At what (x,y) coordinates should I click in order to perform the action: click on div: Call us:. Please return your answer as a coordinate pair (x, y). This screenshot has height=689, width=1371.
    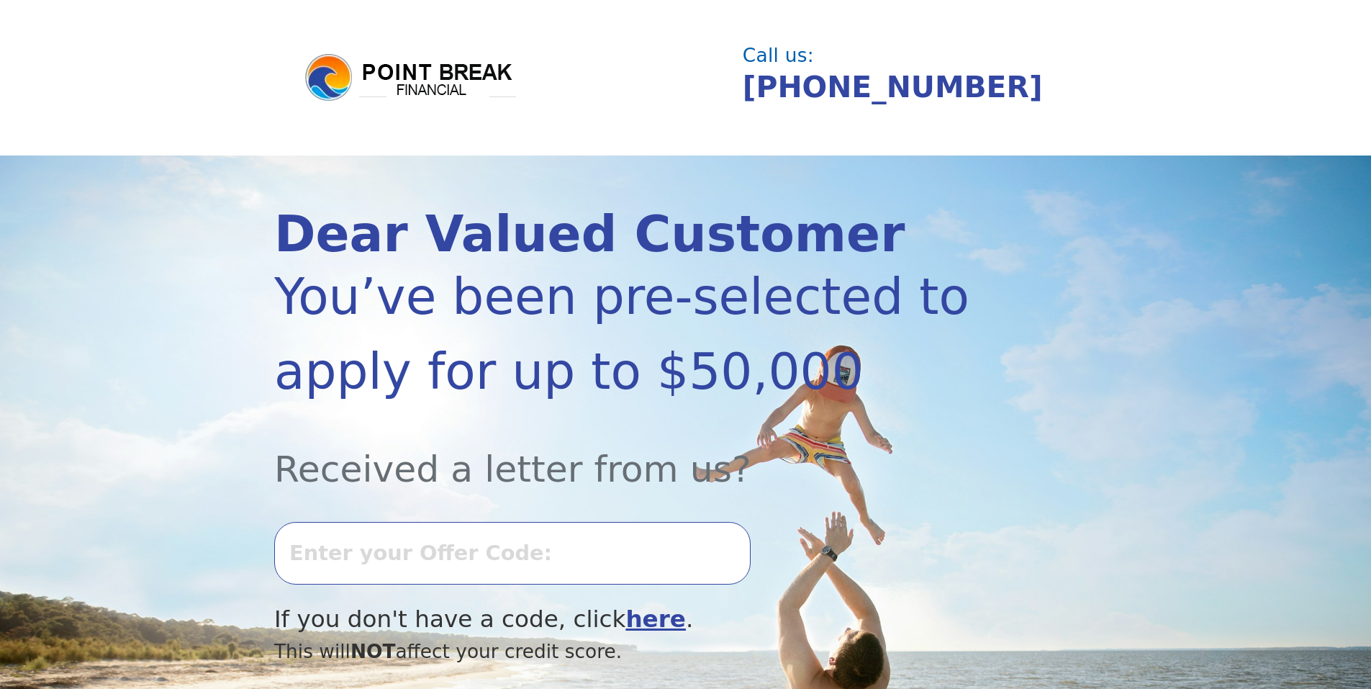
    Looking at the image, I should click on (914, 55).